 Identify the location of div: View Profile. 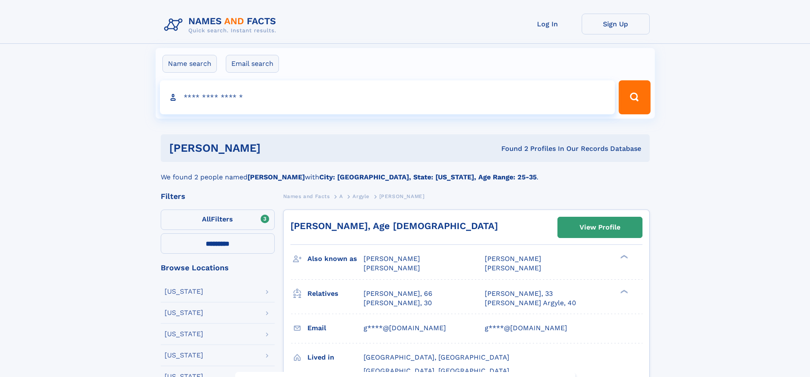
(600, 227).